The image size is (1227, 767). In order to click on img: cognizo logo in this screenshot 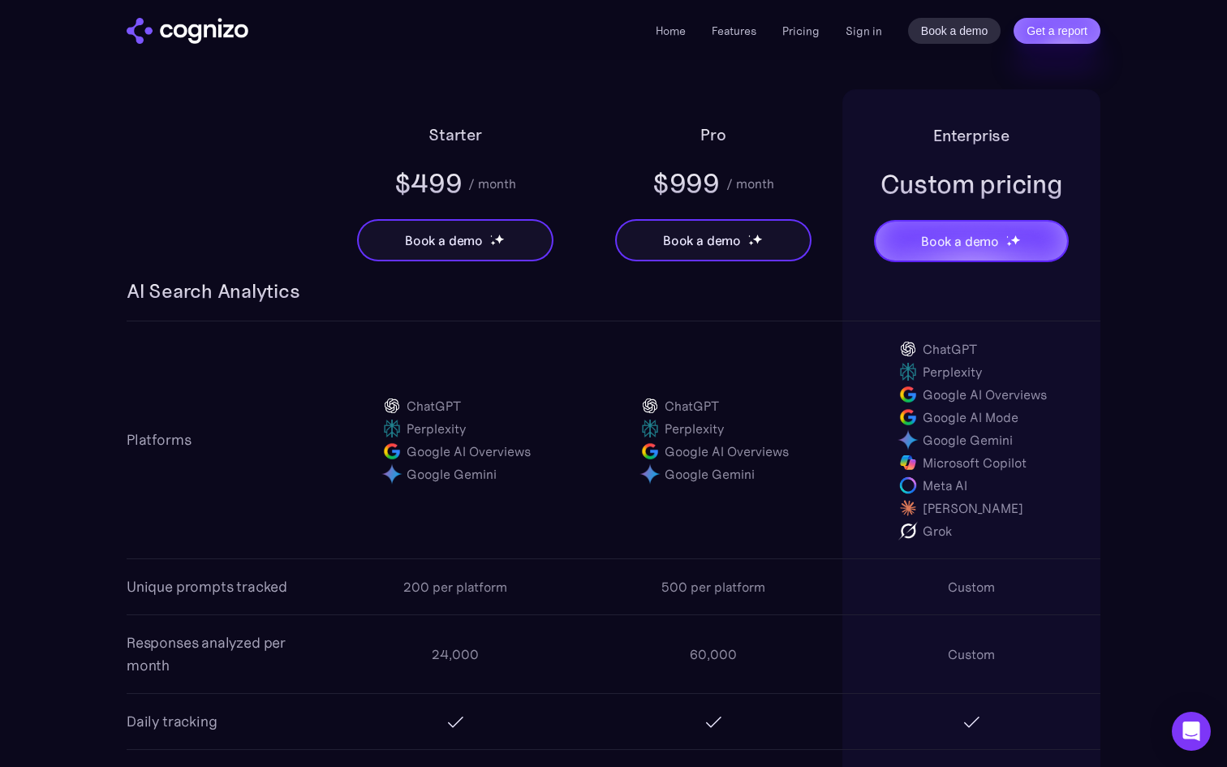, I will do `click(187, 31)`.